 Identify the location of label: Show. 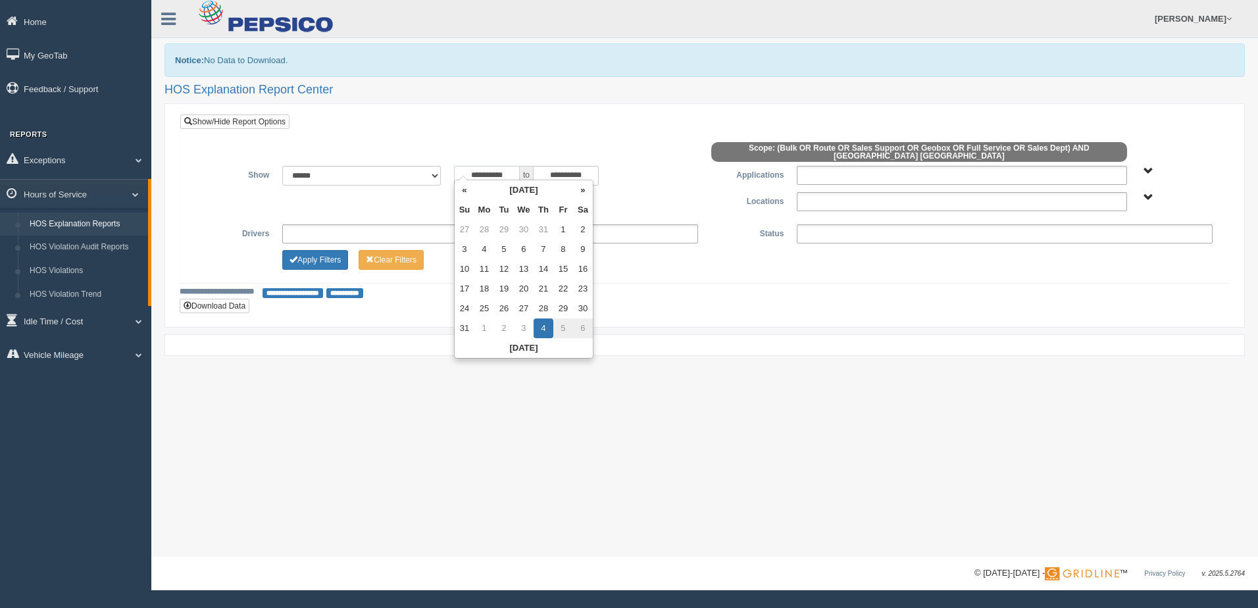
(233, 174).